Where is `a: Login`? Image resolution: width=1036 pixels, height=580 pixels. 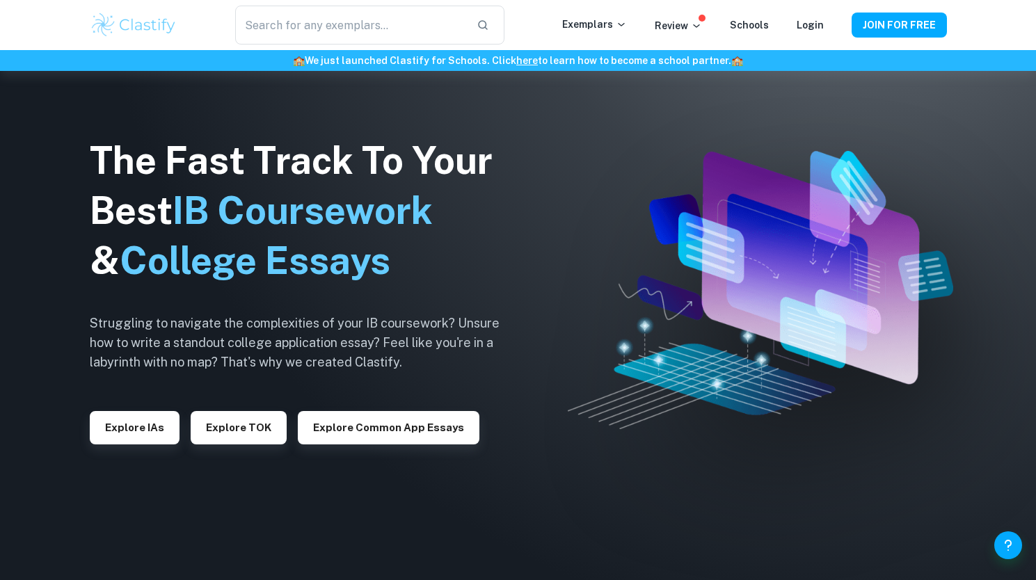 a: Login is located at coordinates (810, 25).